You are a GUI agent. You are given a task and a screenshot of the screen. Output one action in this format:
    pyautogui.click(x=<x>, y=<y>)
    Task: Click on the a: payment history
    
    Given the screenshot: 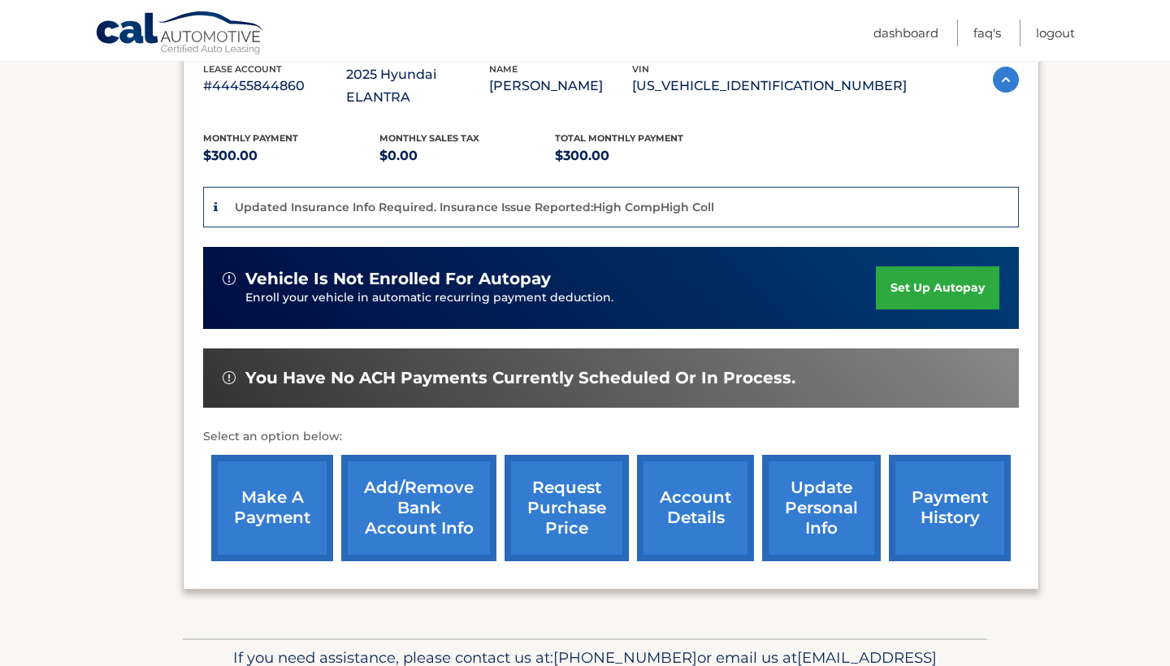 What is the action you would take?
    pyautogui.click(x=950, y=508)
    